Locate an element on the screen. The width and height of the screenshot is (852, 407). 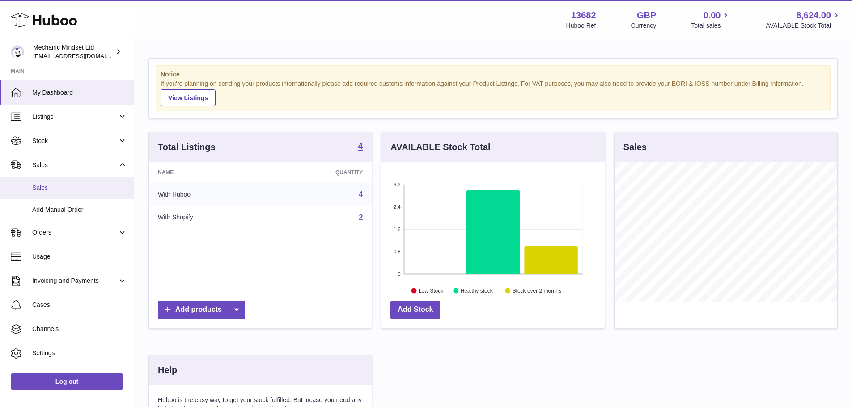
span: Total sales is located at coordinates (711, 25).